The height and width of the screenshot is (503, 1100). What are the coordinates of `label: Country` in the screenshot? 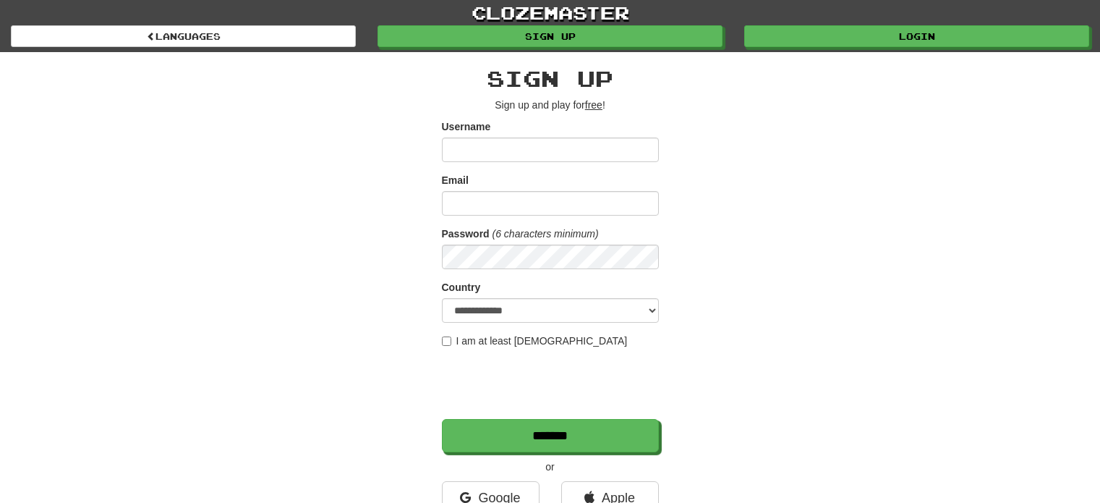 It's located at (462, 287).